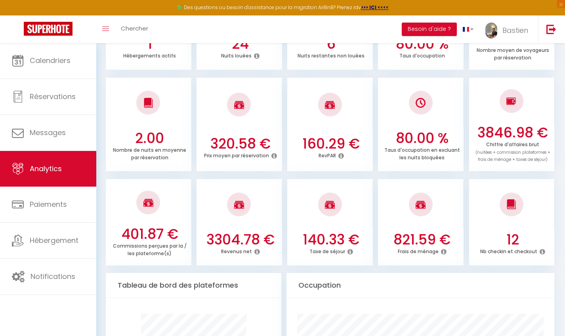  What do you see at coordinates (513, 133) in the screenshot?
I see `h3: 3846.98 €` at bounding box center [513, 133].